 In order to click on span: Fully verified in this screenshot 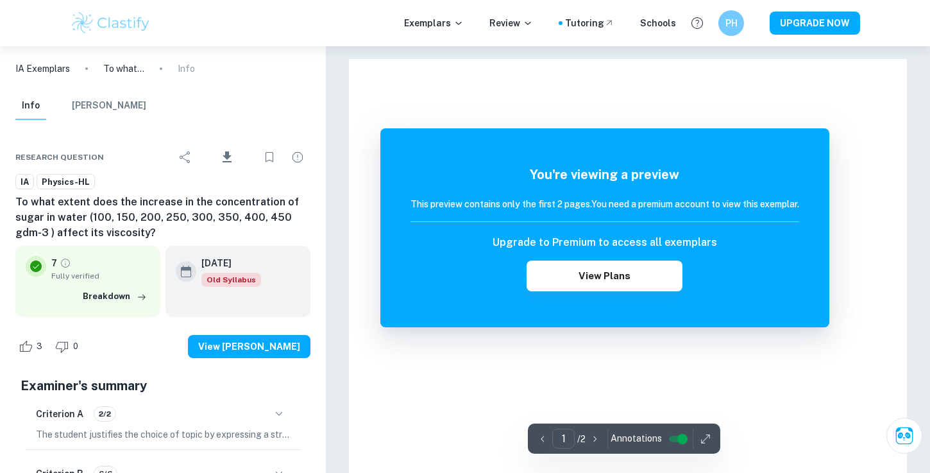, I will do `click(101, 276)`.